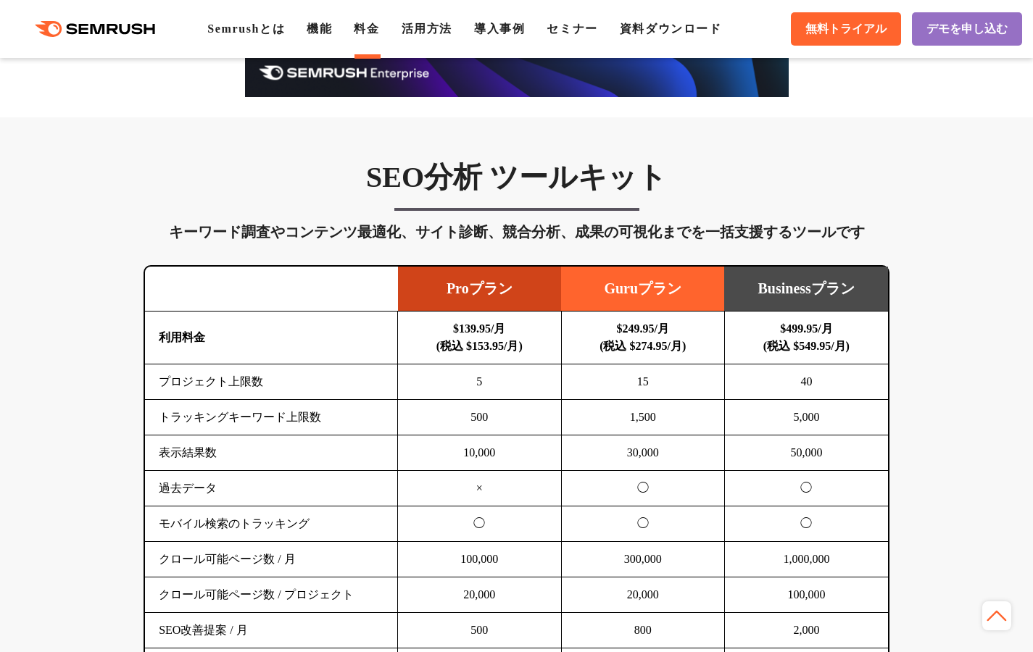 The width and height of the screenshot is (1033, 652). What do you see at coordinates (516, 232) in the screenshot?
I see `div: キーワード調査やコンテンツ最適化、サイト診断、競合分析、成果の可視化までを一括支援するツールです` at bounding box center [516, 232].